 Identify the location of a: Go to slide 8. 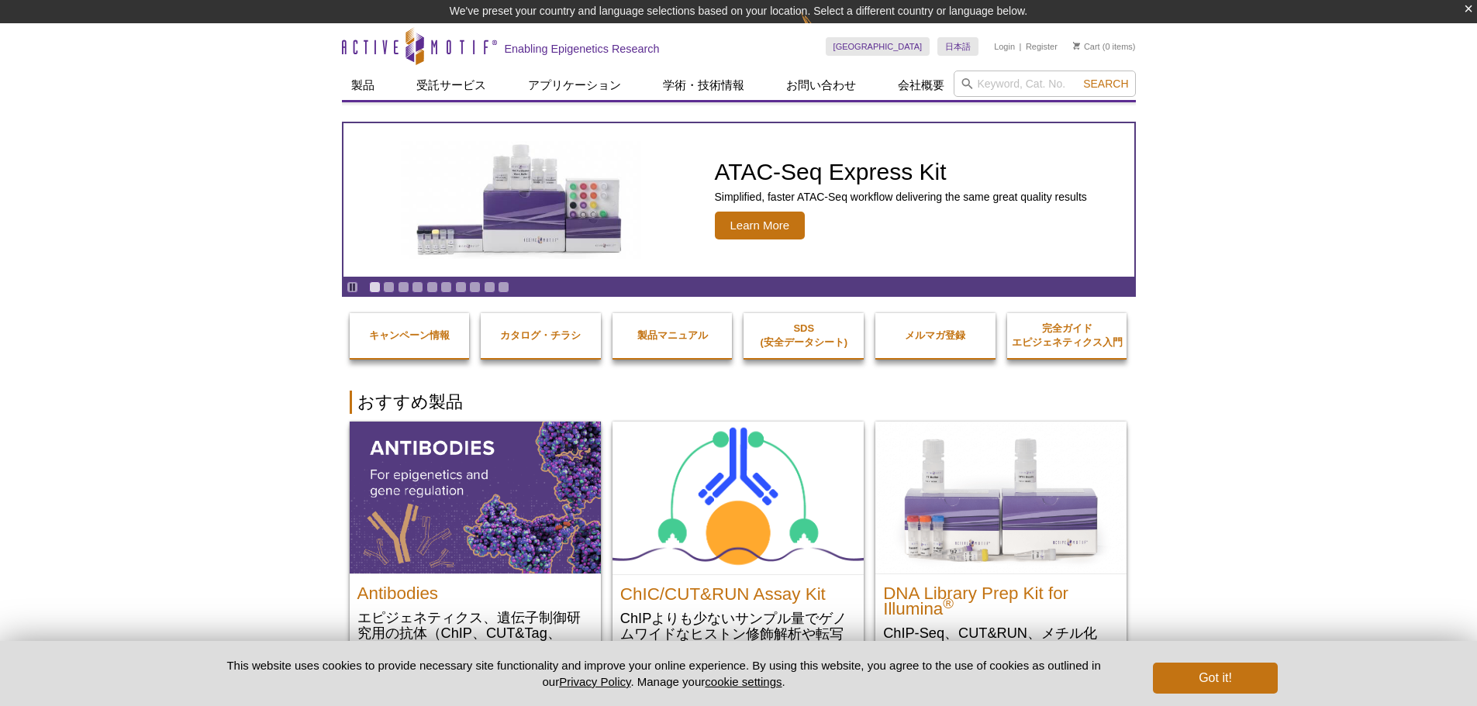
(474, 287).